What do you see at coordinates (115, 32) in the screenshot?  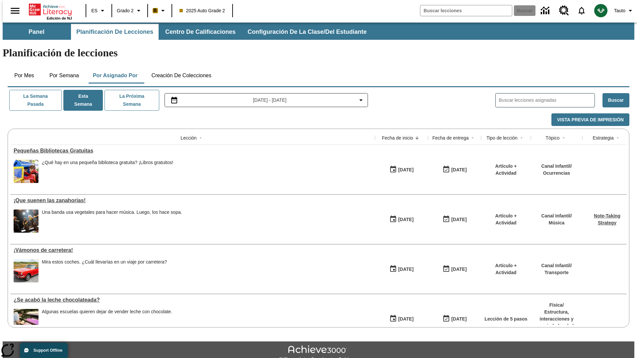 I see `button: Planificación de lecciones` at bounding box center [115, 32].